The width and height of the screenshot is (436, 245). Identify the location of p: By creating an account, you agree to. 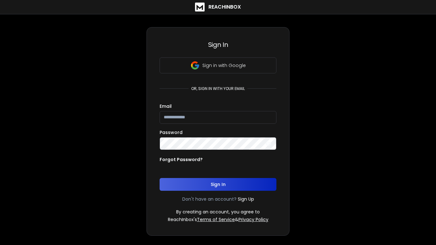
(218, 212).